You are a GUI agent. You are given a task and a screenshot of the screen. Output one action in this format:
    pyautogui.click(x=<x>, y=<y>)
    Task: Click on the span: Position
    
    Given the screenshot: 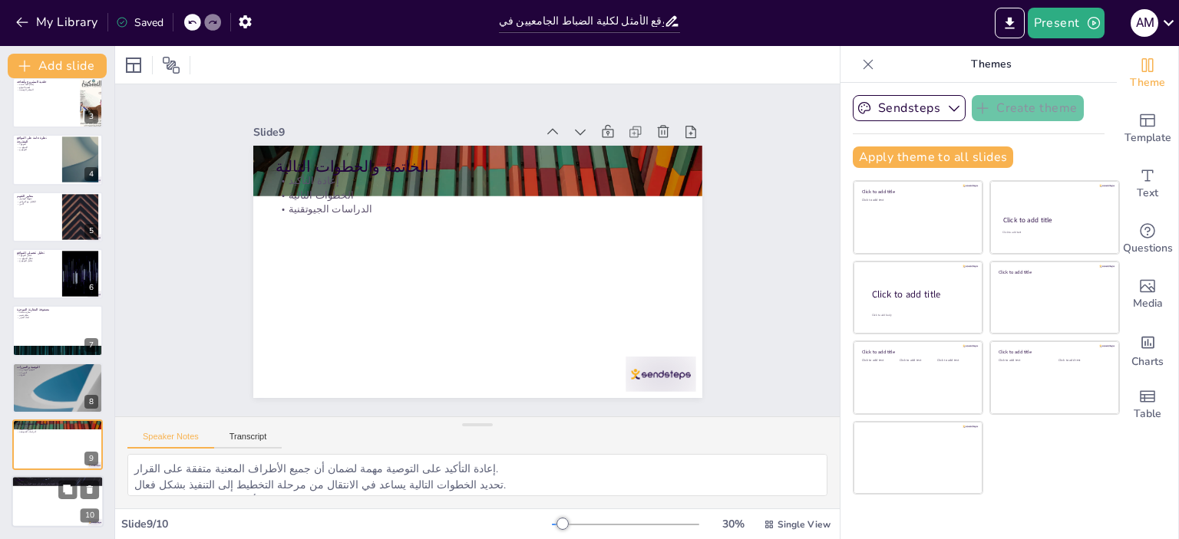 What is the action you would take?
    pyautogui.click(x=171, y=65)
    